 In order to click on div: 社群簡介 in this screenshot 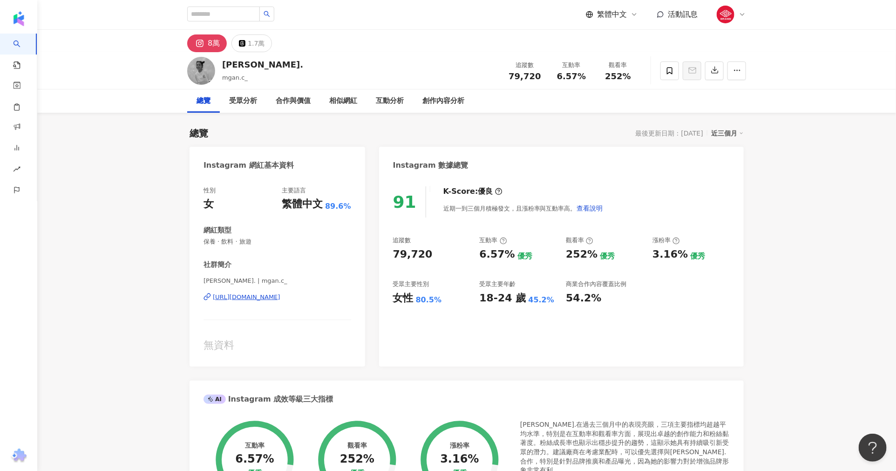, I will do `click(217, 264)`.